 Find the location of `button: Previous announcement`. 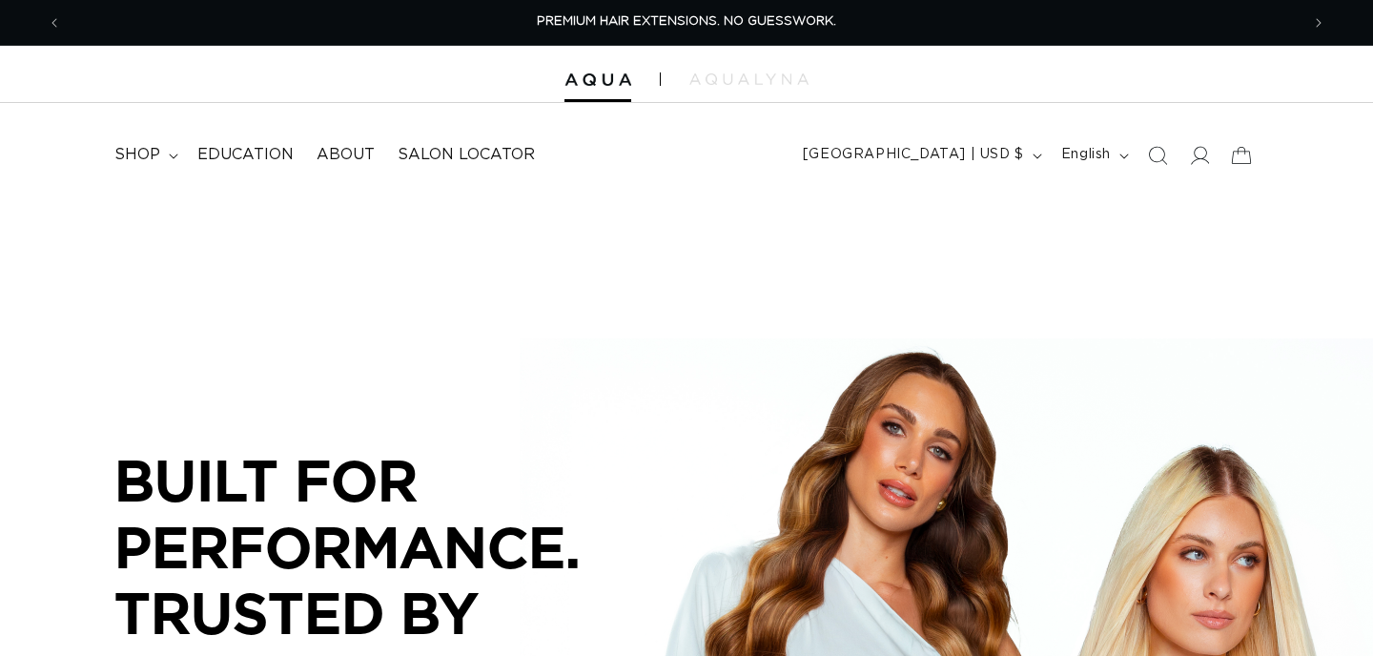

button: Previous announcement is located at coordinates (54, 23).